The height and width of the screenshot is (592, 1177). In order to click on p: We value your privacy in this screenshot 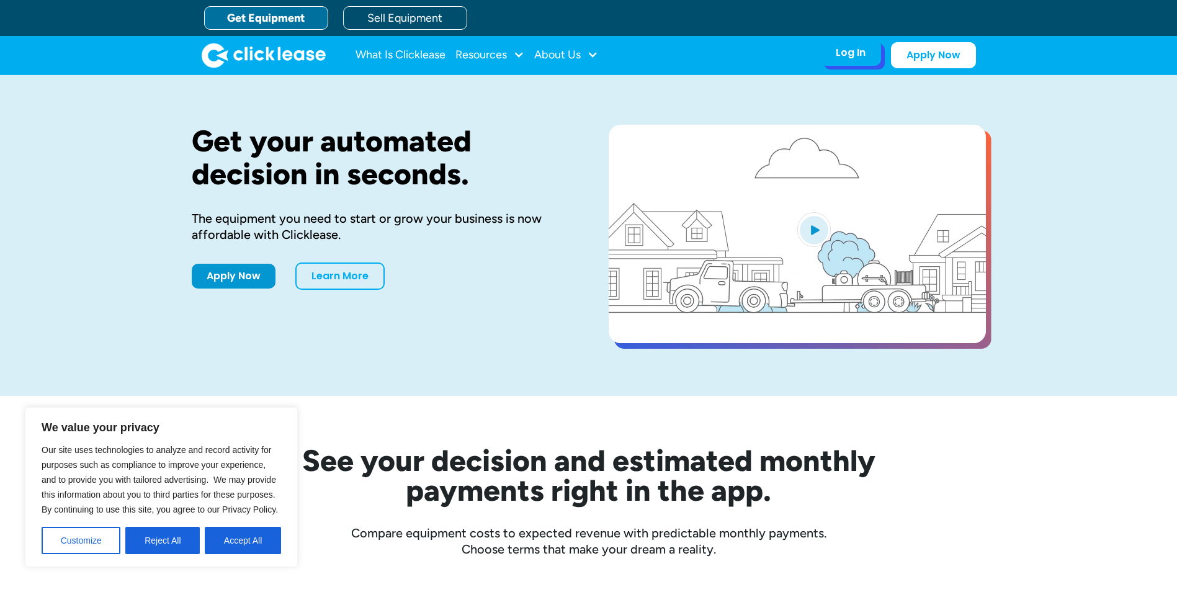, I will do `click(161, 427)`.